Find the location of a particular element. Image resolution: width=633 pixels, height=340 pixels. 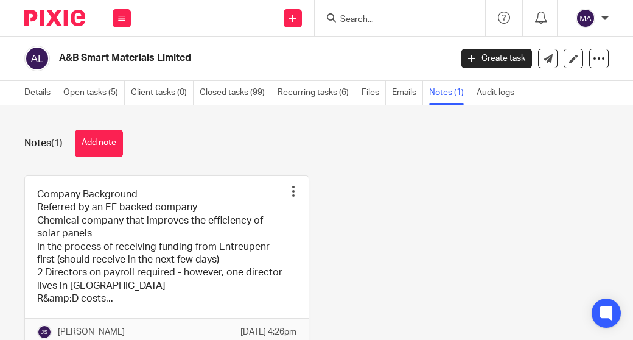

h1: Notes is located at coordinates (43, 143).